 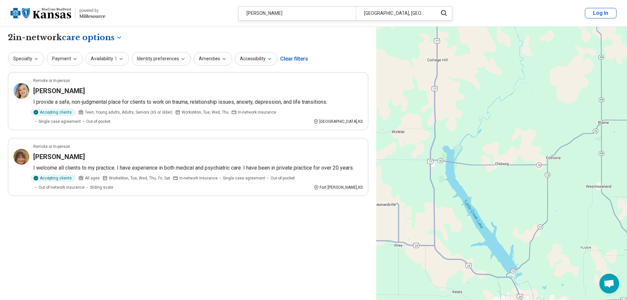 I want to click on p: I welcome all clients to my practice. I have experience in both medical and psychiatric care. I h..., so click(x=198, y=168).